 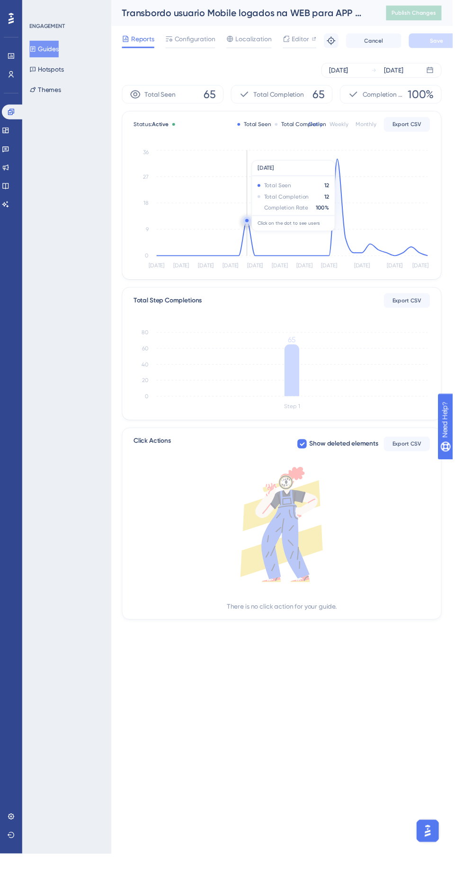 What do you see at coordinates (348, 127) in the screenshot?
I see `div: Weekly` at bounding box center [348, 127].